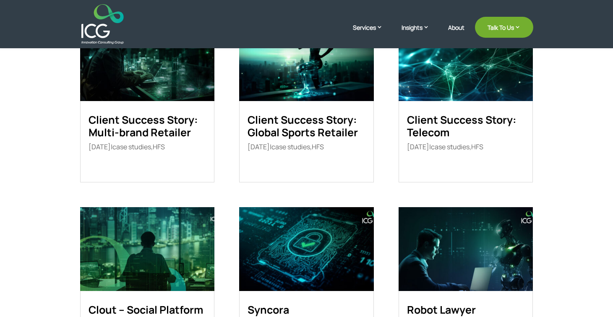 This screenshot has height=317, width=613. Describe the element at coordinates (466, 249) in the screenshot. I see `img: Robot Lawyer` at that location.